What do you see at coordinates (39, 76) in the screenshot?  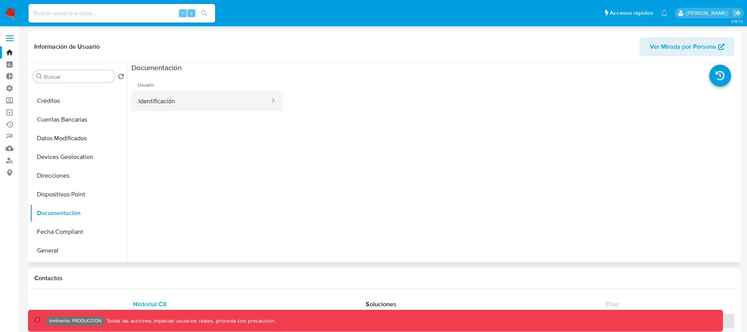 I see `button: Buscar` at bounding box center [39, 76].